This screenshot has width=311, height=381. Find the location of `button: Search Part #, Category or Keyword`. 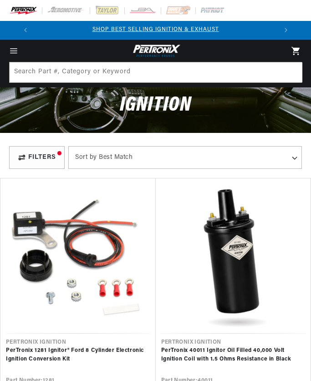

button: Search Part #, Category or Keyword is located at coordinates (291, 72).